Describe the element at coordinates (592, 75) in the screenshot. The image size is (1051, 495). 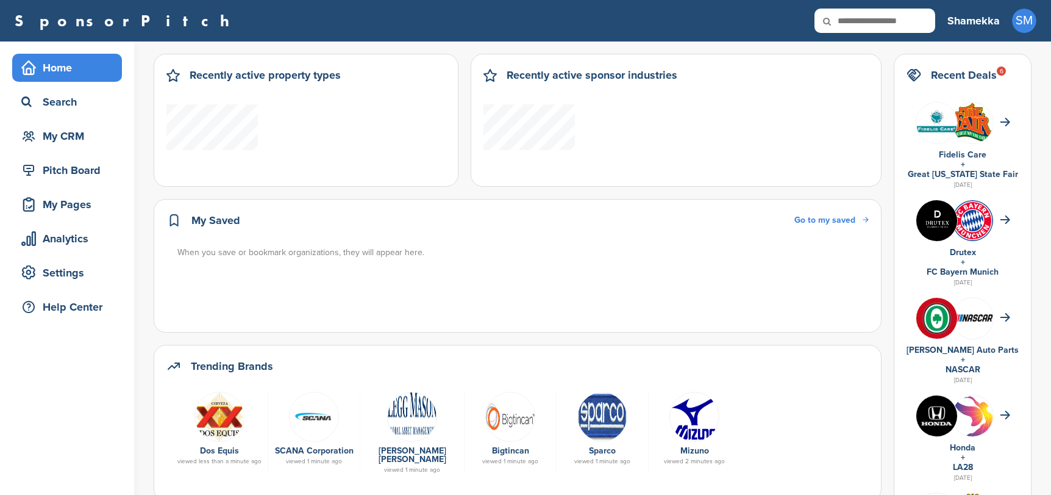
I see `h2: Recently active sponsor industries` at that location.